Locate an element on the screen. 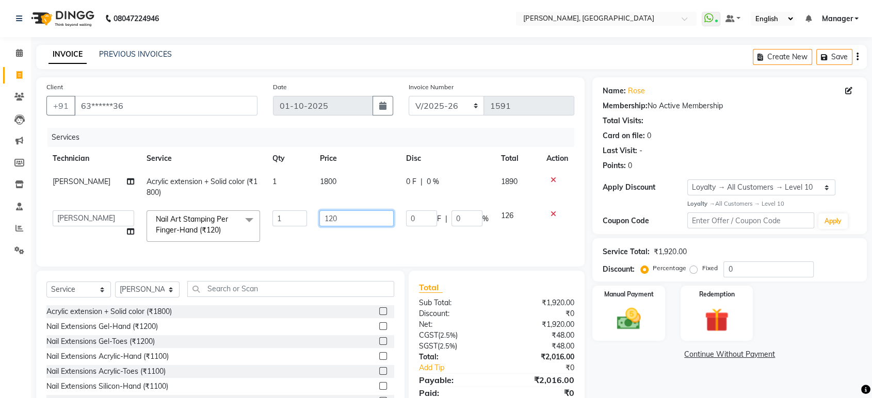 The height and width of the screenshot is (398, 872). strong: Loyalty → is located at coordinates (701, 204).